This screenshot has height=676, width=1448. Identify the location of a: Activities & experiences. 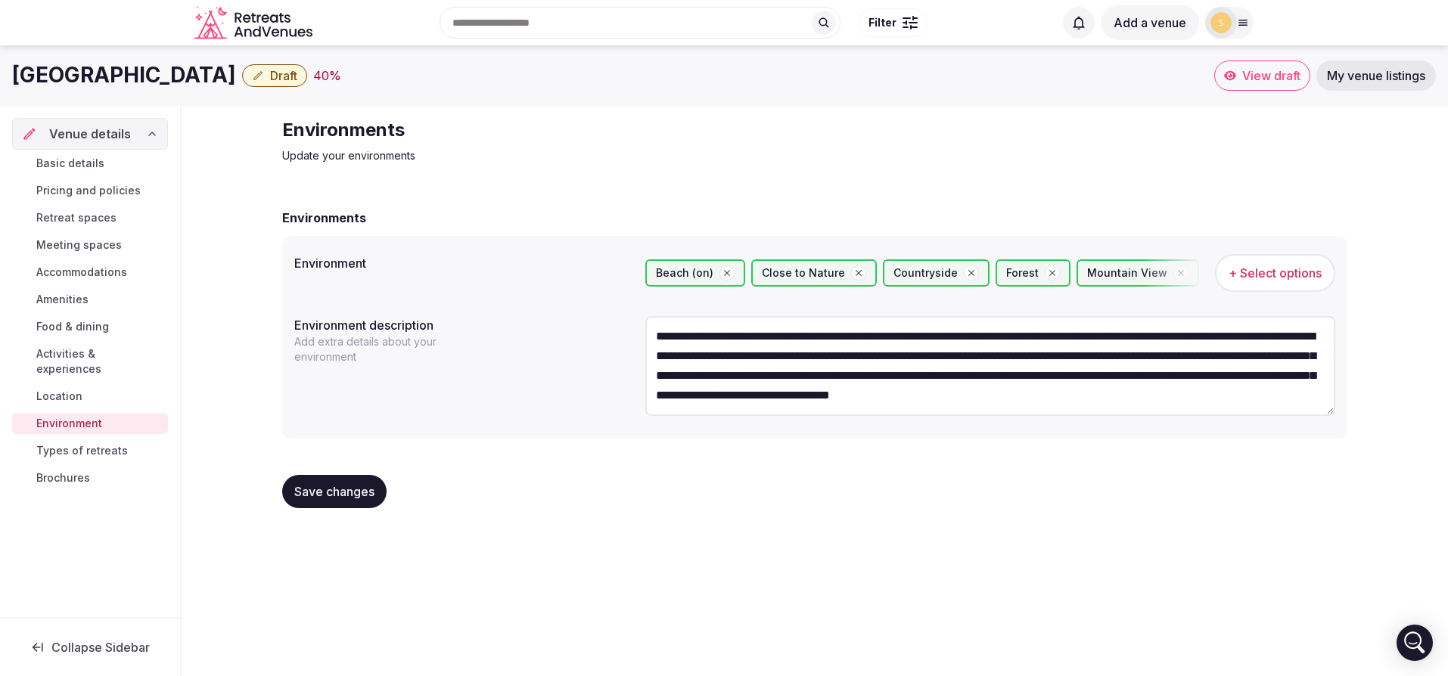
(90, 362).